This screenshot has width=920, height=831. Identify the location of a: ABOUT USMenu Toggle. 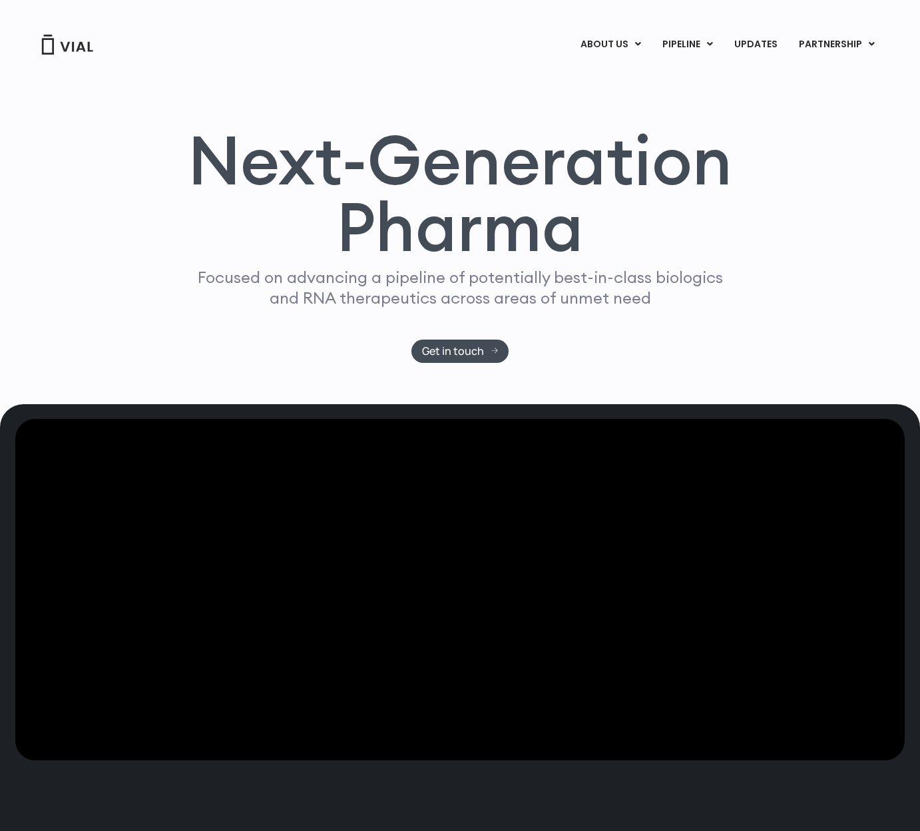
(610, 45).